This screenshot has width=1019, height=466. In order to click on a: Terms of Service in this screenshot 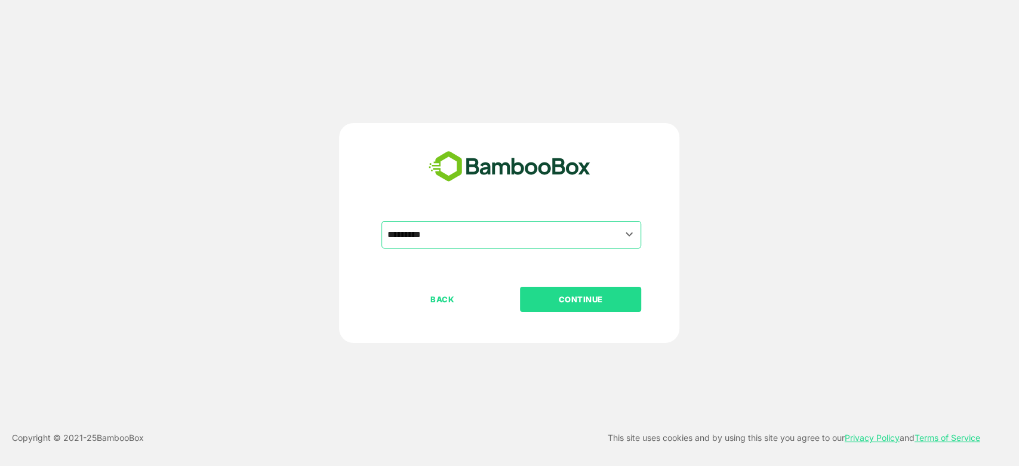, I will do `click(947, 437)`.